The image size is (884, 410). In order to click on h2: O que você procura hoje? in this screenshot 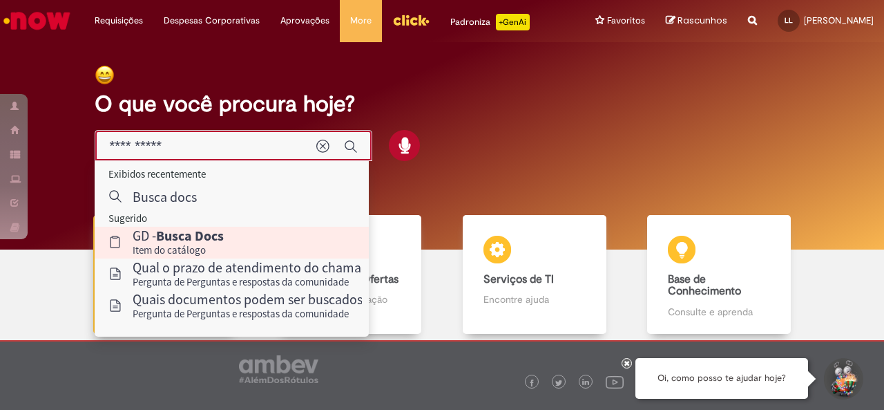, I will do `click(441, 104)`.